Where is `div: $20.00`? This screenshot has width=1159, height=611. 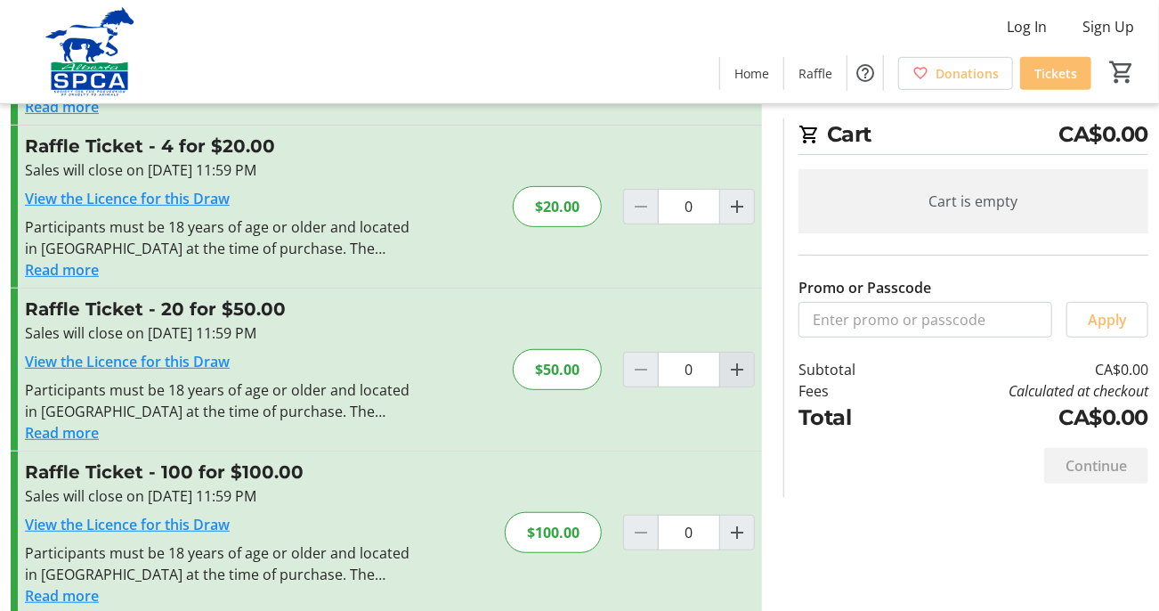 div: $20.00 is located at coordinates (557, 206).